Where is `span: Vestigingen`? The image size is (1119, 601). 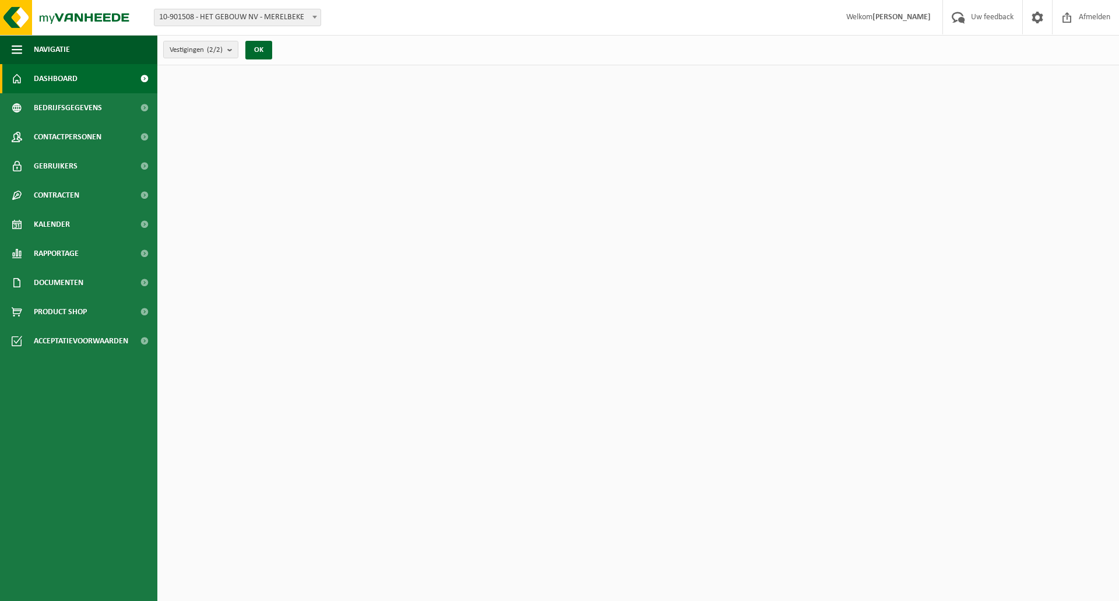 span: Vestigingen is located at coordinates (196, 50).